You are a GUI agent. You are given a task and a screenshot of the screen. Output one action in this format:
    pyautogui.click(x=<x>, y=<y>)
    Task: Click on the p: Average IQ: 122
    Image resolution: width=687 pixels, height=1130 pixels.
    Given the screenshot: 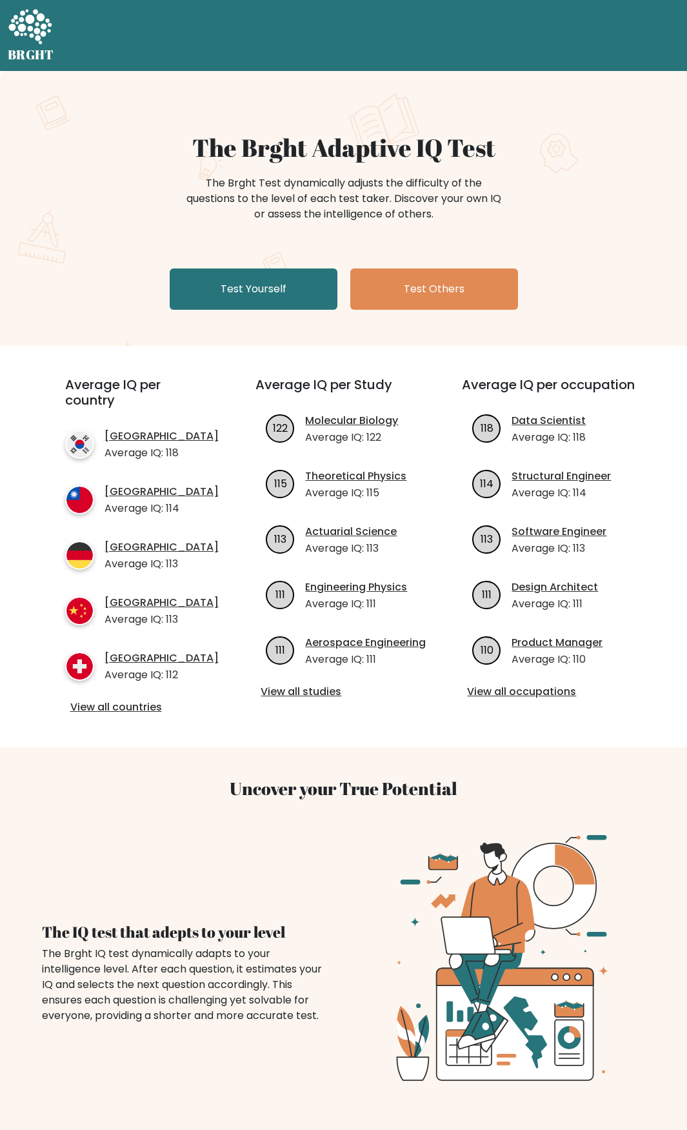 What is the action you would take?
    pyautogui.click(x=352, y=438)
    